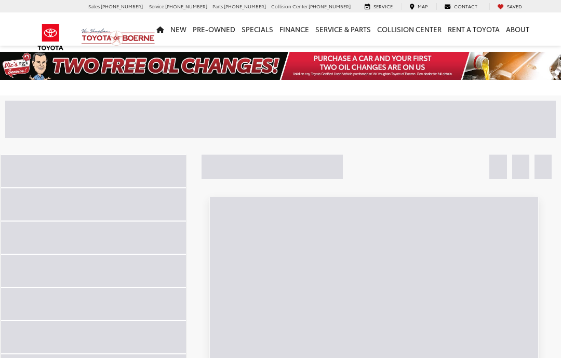 The image size is (561, 358). What do you see at coordinates (178, 29) in the screenshot?
I see `a: New` at bounding box center [178, 29].